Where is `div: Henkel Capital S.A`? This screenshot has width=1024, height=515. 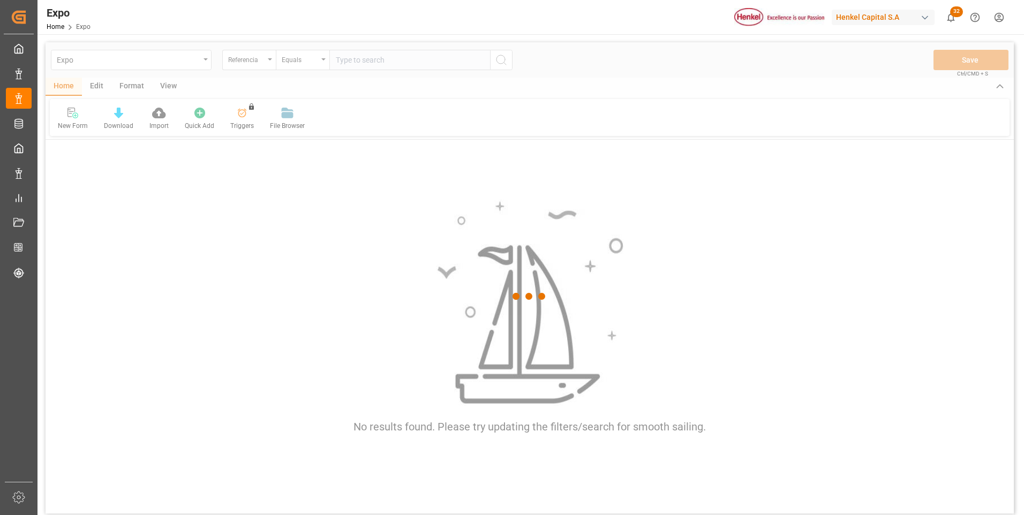
div: Henkel Capital S.A is located at coordinates (883, 17).